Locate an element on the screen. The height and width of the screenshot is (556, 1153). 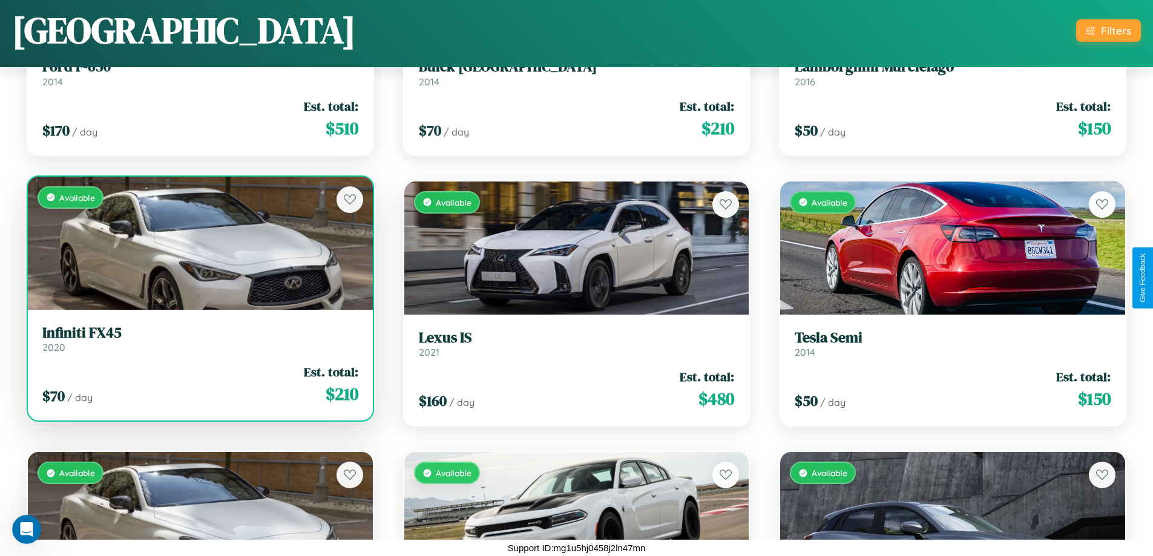
button: Filters is located at coordinates (1108, 30).